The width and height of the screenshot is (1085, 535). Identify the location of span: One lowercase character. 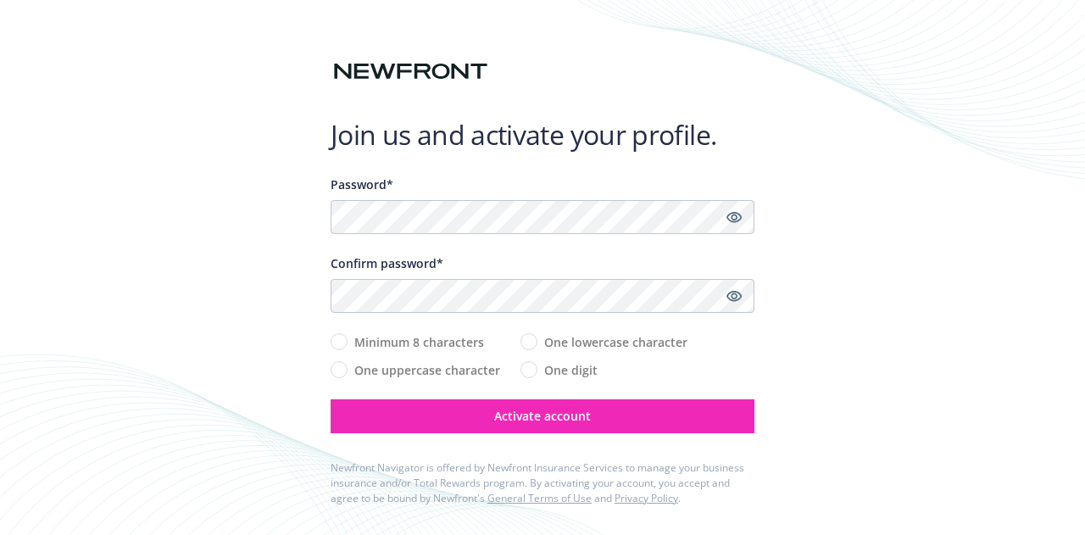
(616, 342).